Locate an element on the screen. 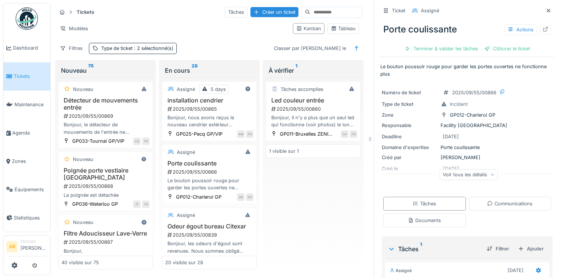 The image size is (563, 278). div: Le bouton poussoir rouge pour garder les portes ouvertes ne fonctionne plus is located at coordinates (209, 184).